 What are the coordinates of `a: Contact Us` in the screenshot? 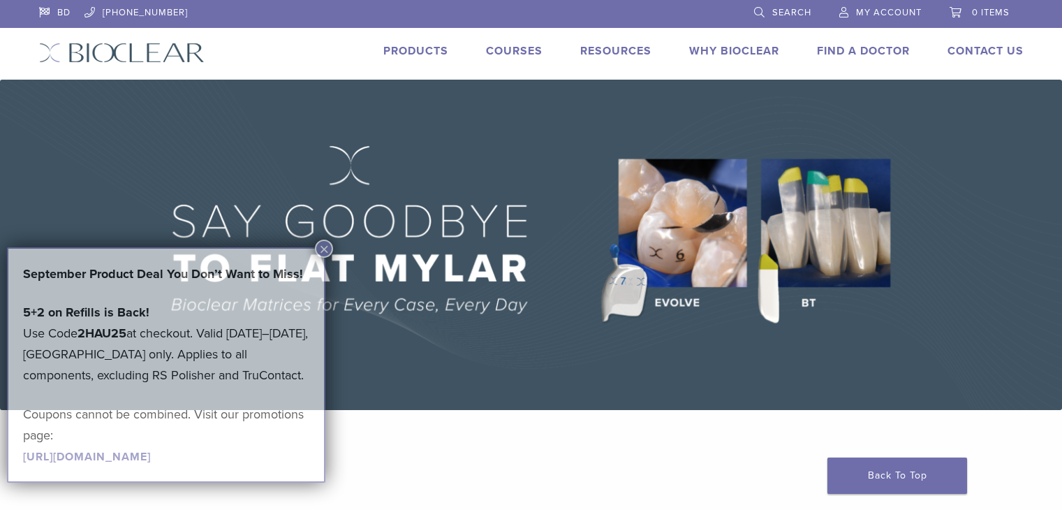 It's located at (985, 51).